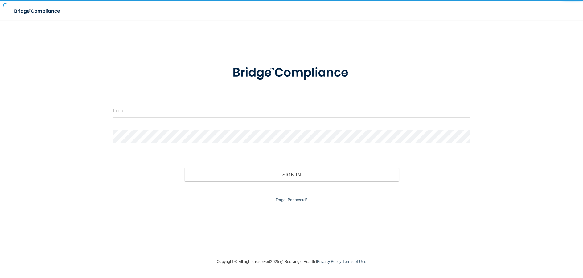  I want to click on a: Privacy Policy, so click(329, 261).